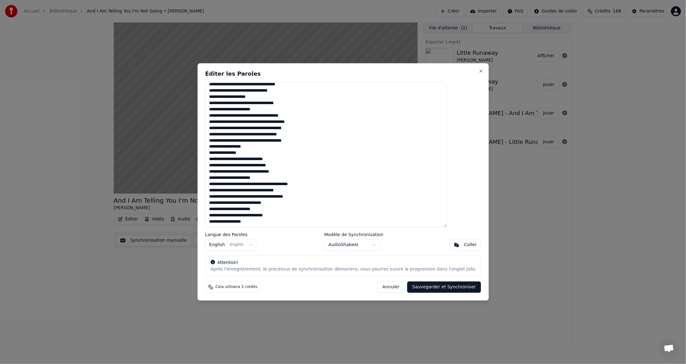 The height and width of the screenshot is (364, 686). What do you see at coordinates (343, 263) in the screenshot?
I see `div: Attention!` at bounding box center [343, 263].